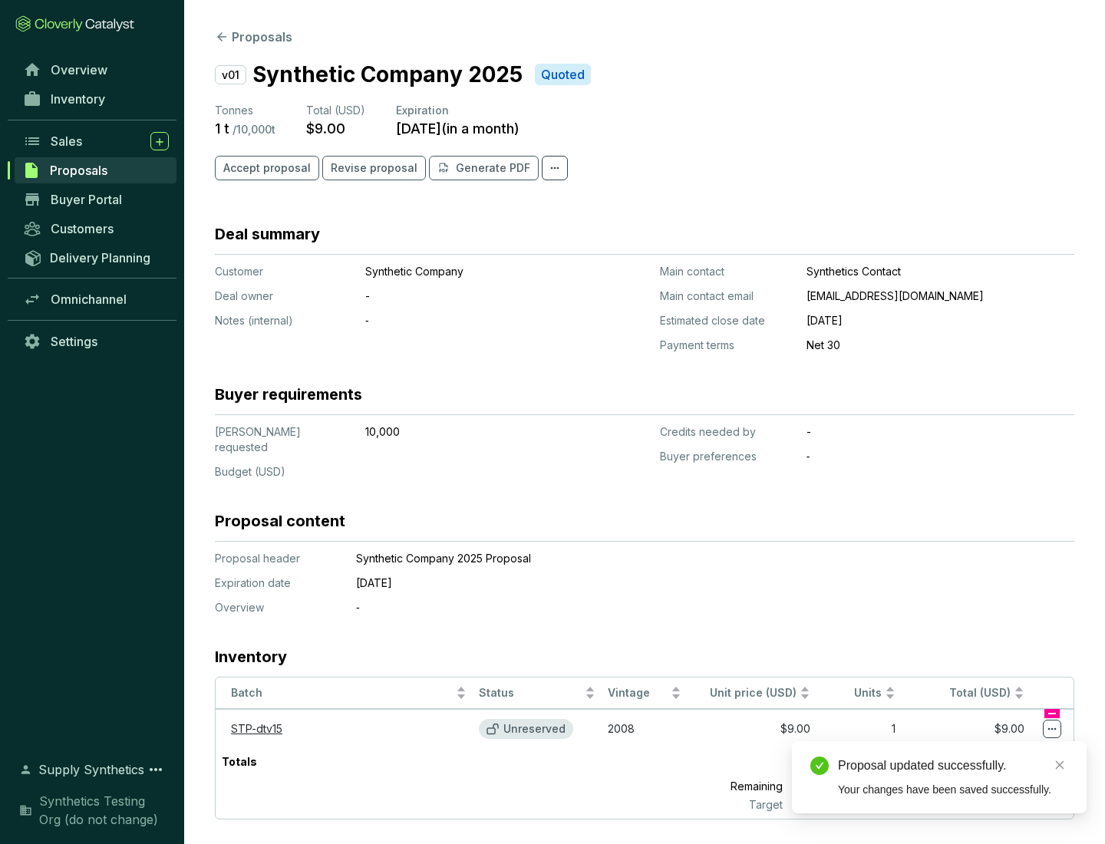 This screenshot has height=844, width=1105. What do you see at coordinates (79, 70) in the screenshot?
I see `span: Overview` at bounding box center [79, 70].